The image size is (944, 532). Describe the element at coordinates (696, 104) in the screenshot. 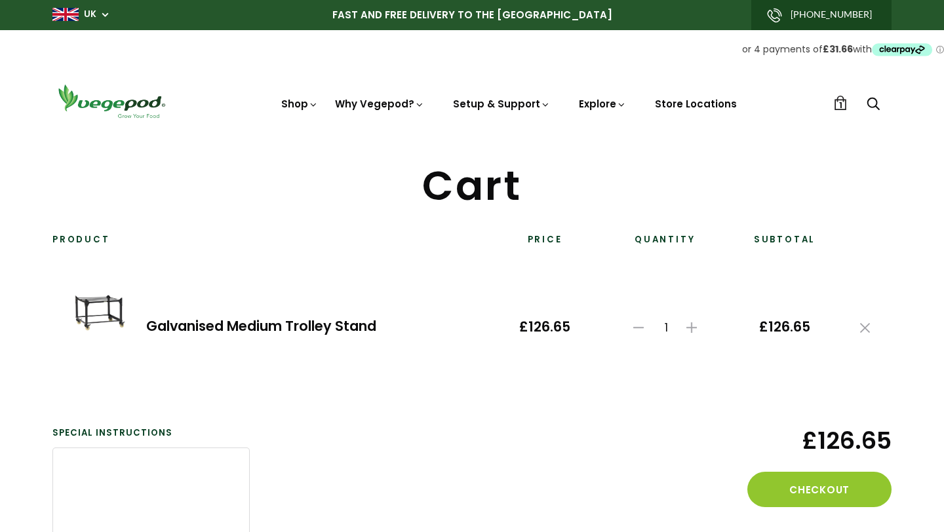

I see `a: Store Locations` at that location.